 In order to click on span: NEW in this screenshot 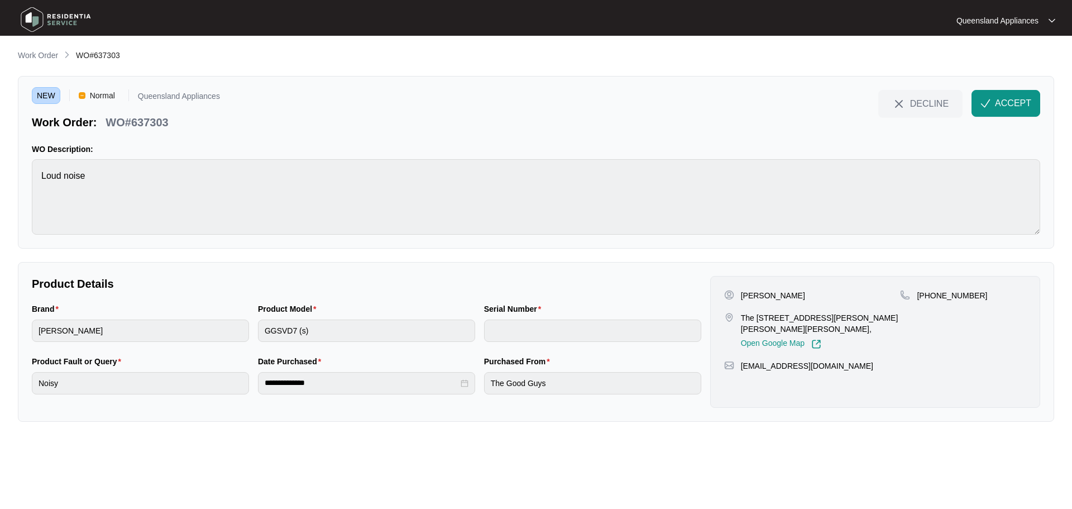, I will do `click(46, 95)`.